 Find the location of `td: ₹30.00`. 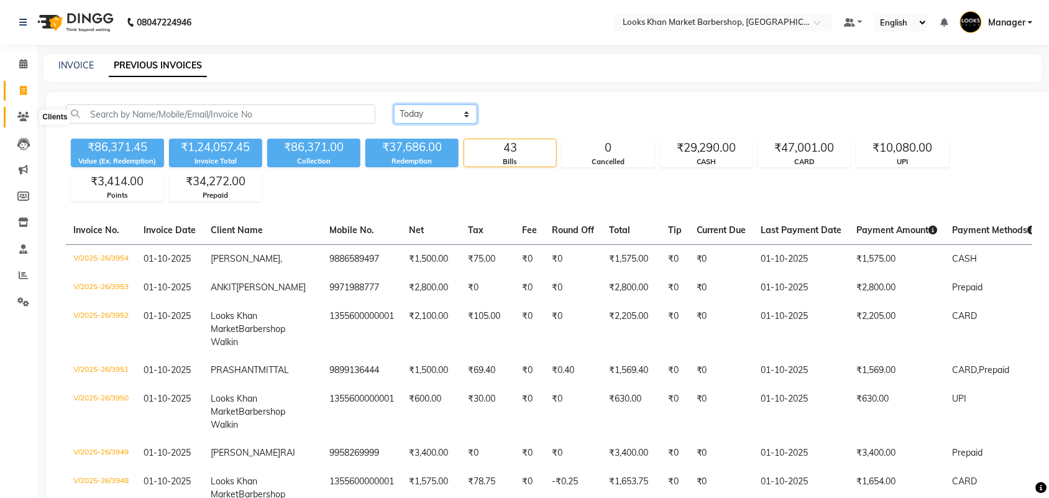

td: ₹30.00 is located at coordinates (487, 411).